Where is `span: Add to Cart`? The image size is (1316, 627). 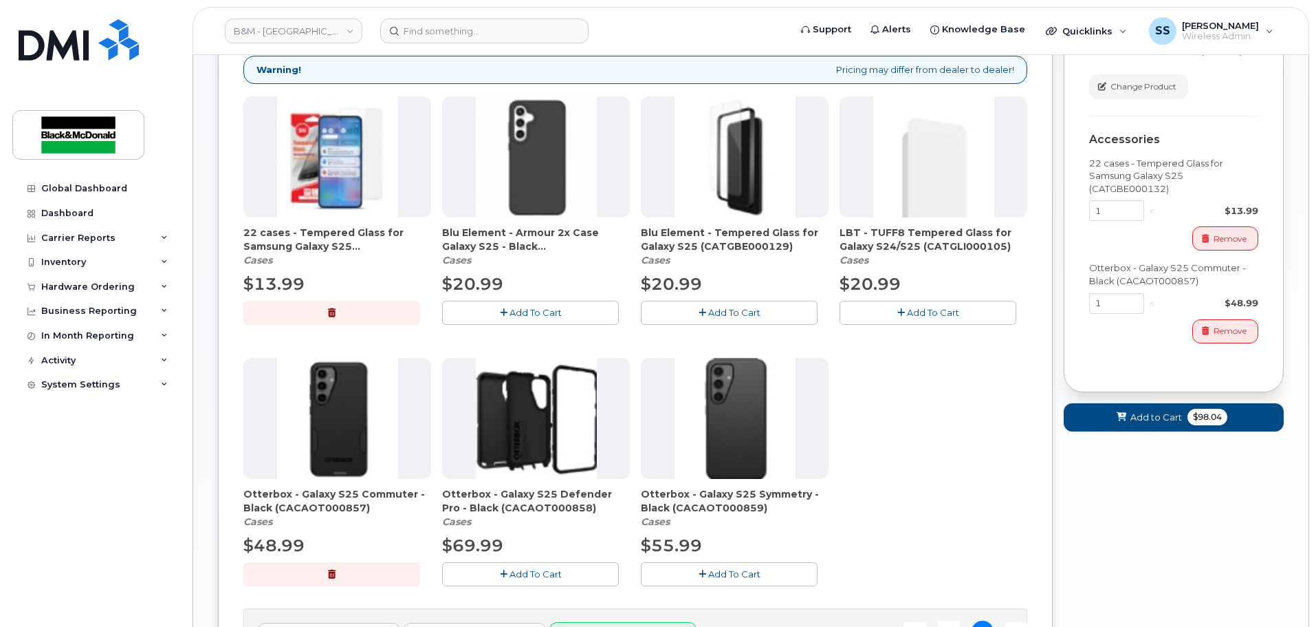 span: Add to Cart is located at coordinates (1156, 417).